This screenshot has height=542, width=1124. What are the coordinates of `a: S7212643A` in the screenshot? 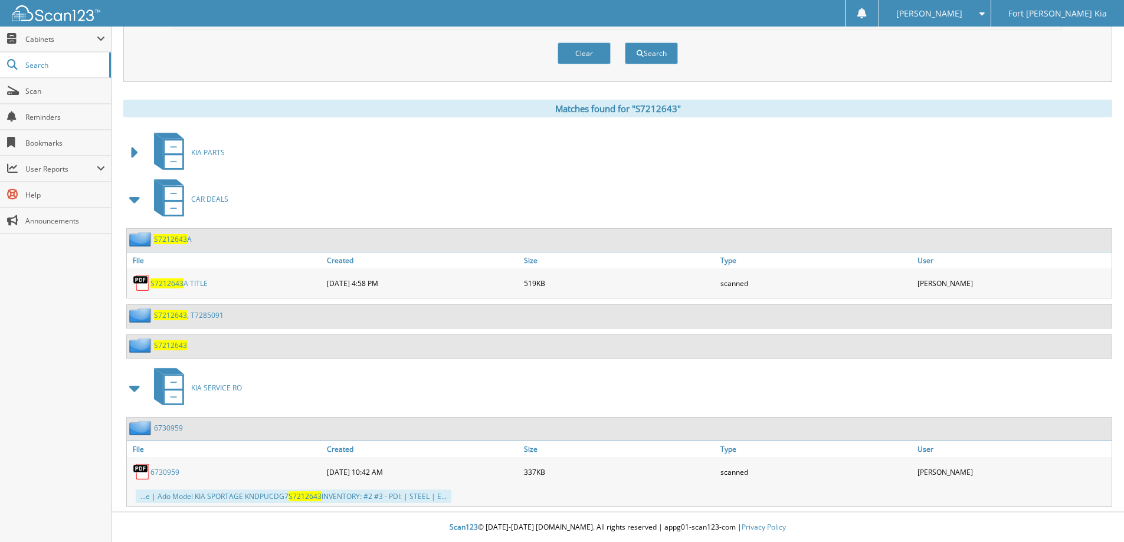 It's located at (173, 239).